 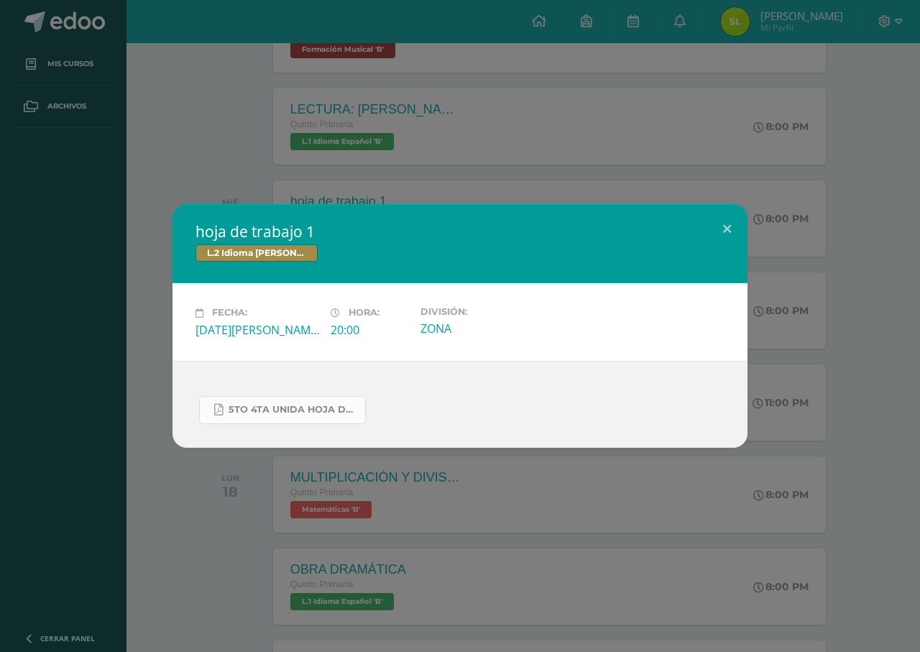 I want to click on a: 5to 4ta unida hoja de trabajo kaqchikel.pdf, so click(x=282, y=410).